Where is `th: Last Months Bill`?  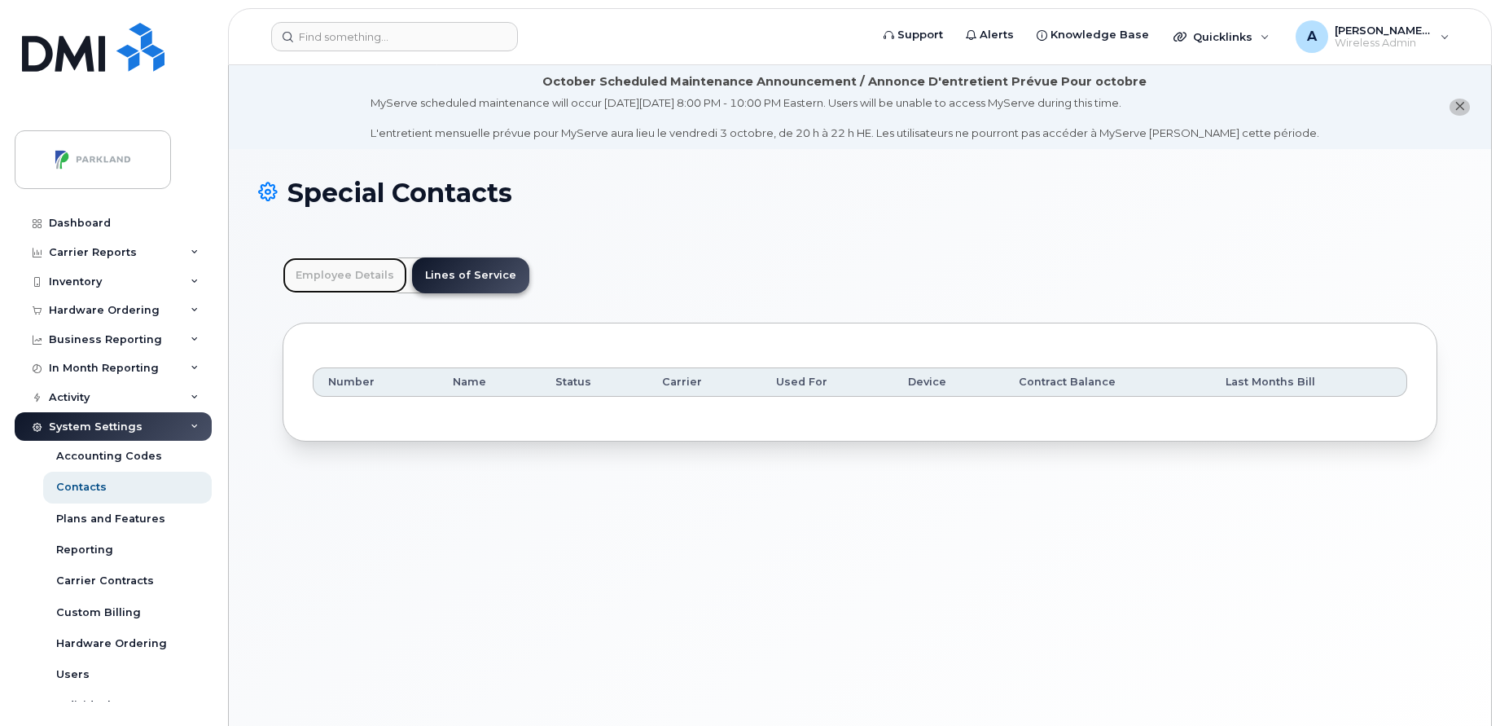
th: Last Months Bill is located at coordinates (1309, 382).